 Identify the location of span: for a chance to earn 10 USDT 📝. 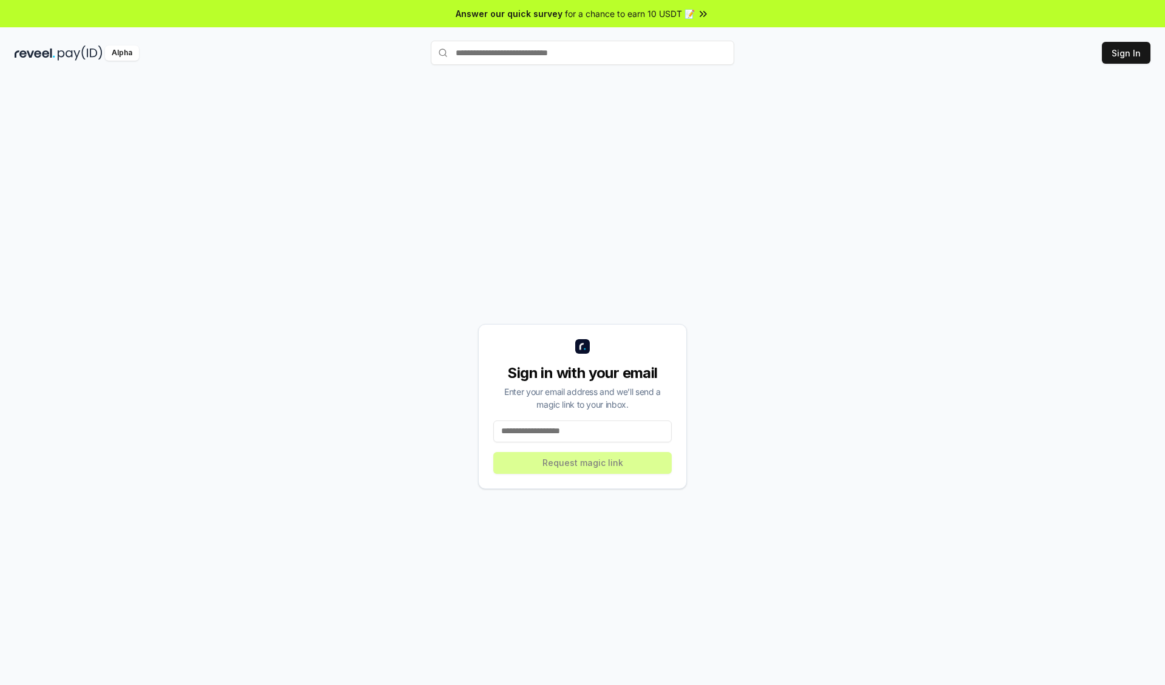
(630, 13).